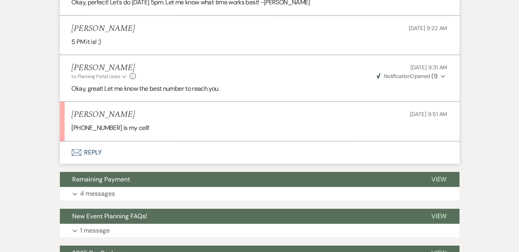  I want to click on button: to: Planning Portal Users, so click(100, 77).